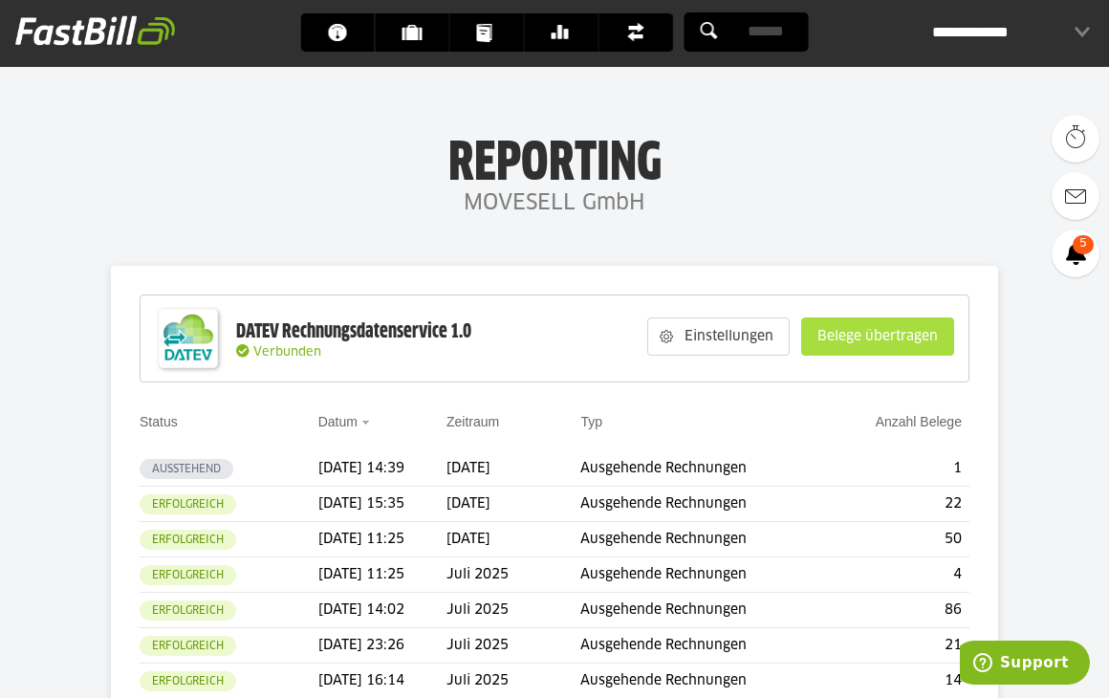  Describe the element at coordinates (487, 33) in the screenshot. I see `a: Dokumente` at that location.